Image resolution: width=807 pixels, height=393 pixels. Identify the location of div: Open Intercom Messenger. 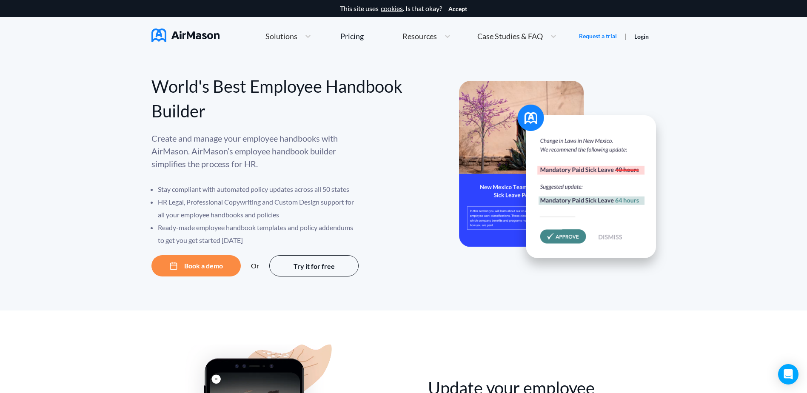
(788, 374).